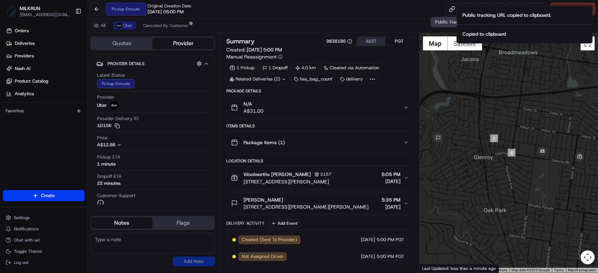 This screenshot has height=273, width=598. What do you see at coordinates (166, 26) in the screenshot?
I see `button: Canceled By Customer` at bounding box center [166, 26].